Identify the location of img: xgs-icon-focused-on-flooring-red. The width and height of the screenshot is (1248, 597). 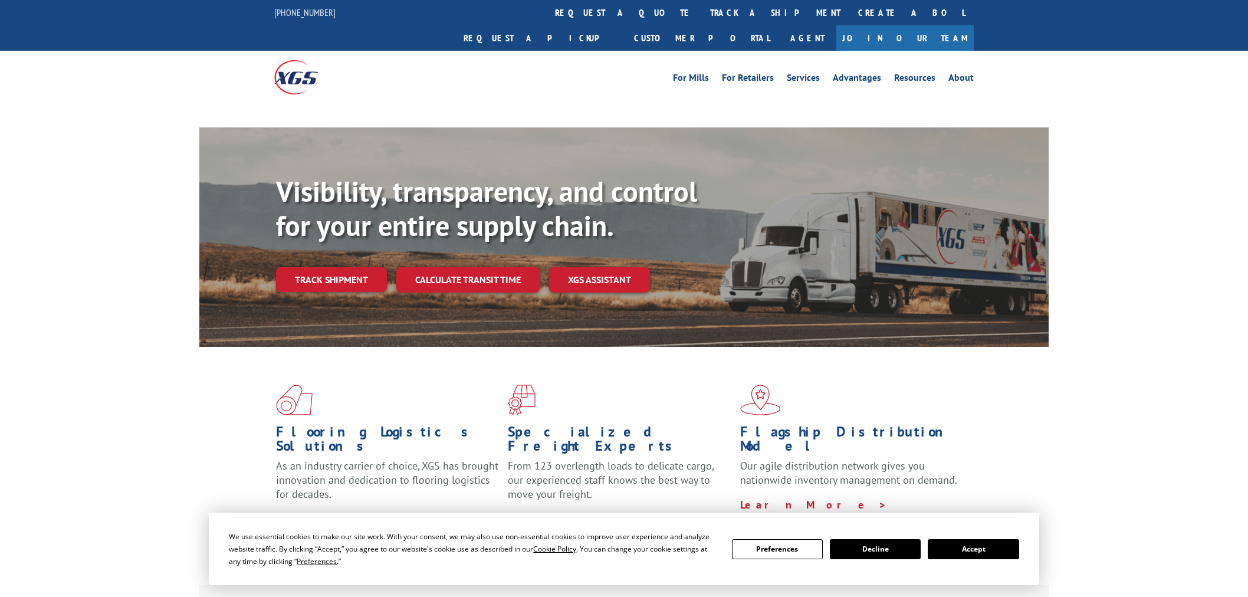
(521, 400).